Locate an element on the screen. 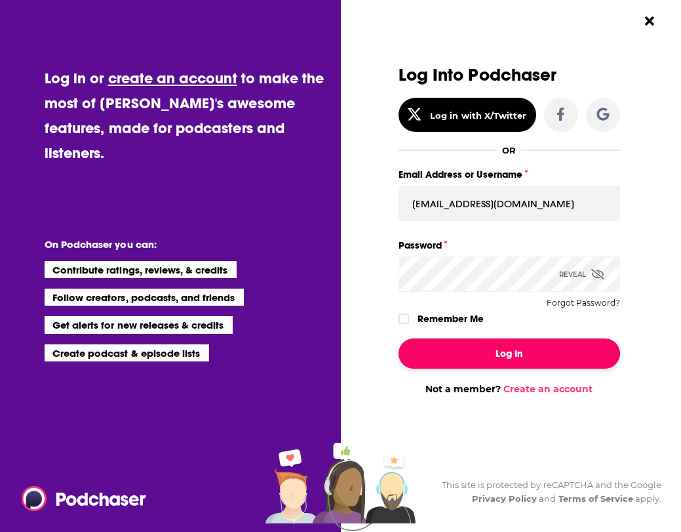 This screenshot has width=681, height=532. a: Podchaser - Follow, Share and Rate Podcasts is located at coordinates (79, 498).